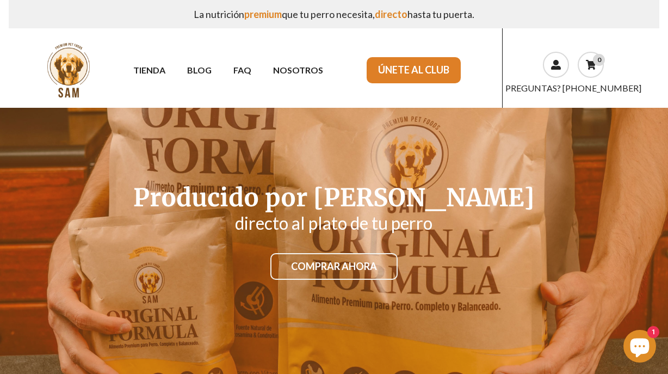 The width and height of the screenshot is (668, 374). Describe the element at coordinates (69, 70) in the screenshot. I see `img: sam.png` at that location.